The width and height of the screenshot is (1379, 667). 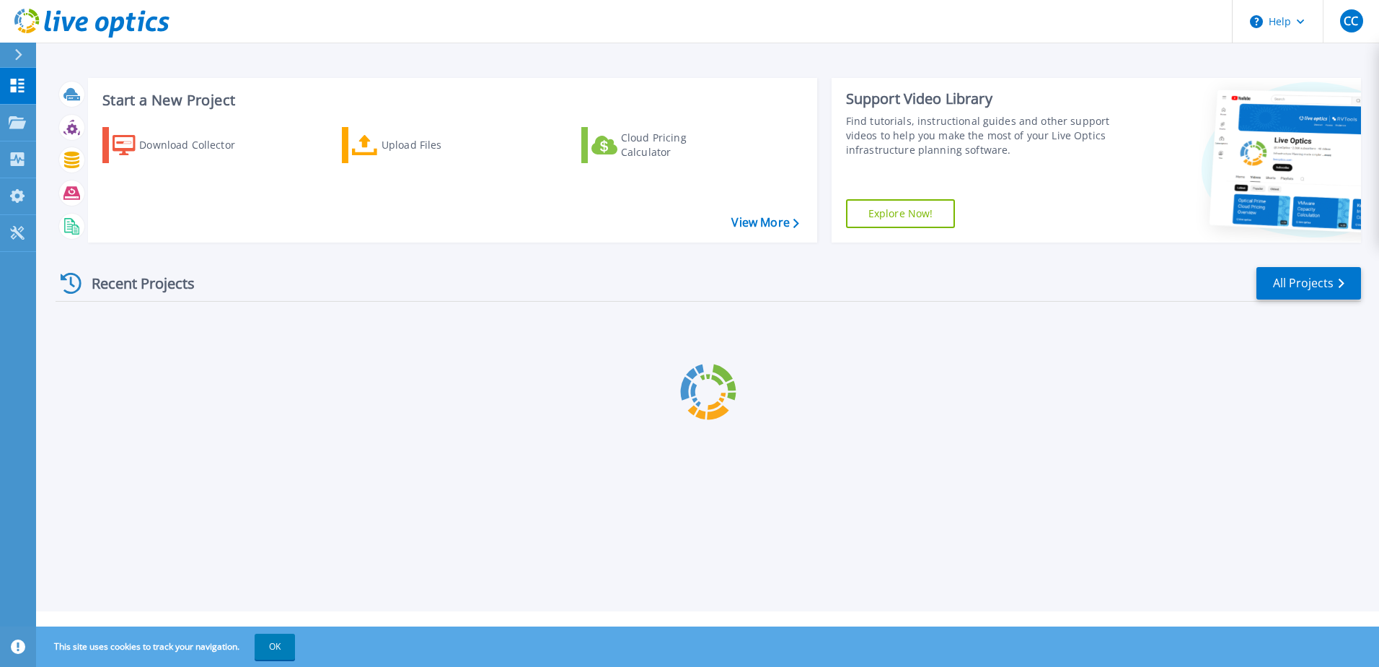 What do you see at coordinates (662, 145) in the screenshot?
I see `a: Cloud Pricing Calculator` at bounding box center [662, 145].